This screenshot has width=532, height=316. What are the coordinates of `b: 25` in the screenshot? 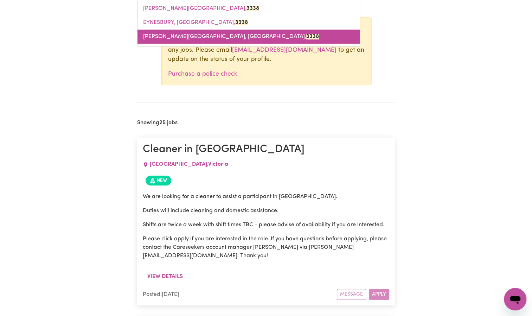 It's located at (162, 123).